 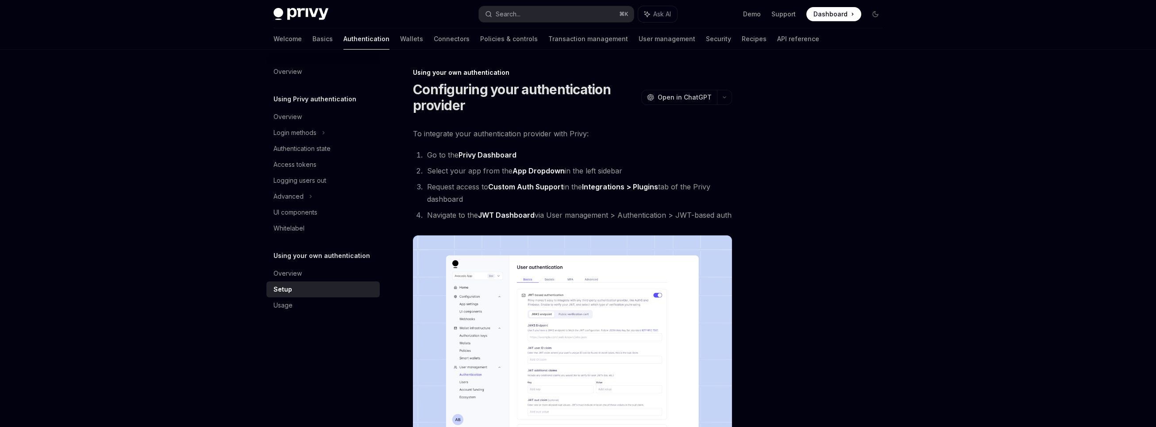 I want to click on span: Open in ChatGPT, so click(x=685, y=97).